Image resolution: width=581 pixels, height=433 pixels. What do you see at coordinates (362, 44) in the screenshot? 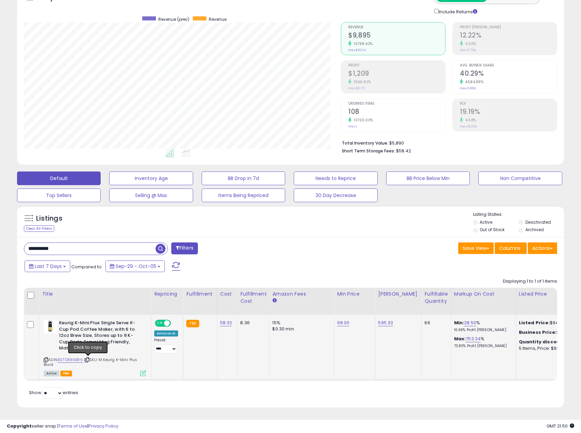
I see `small: 10768.42%` at bounding box center [362, 44].